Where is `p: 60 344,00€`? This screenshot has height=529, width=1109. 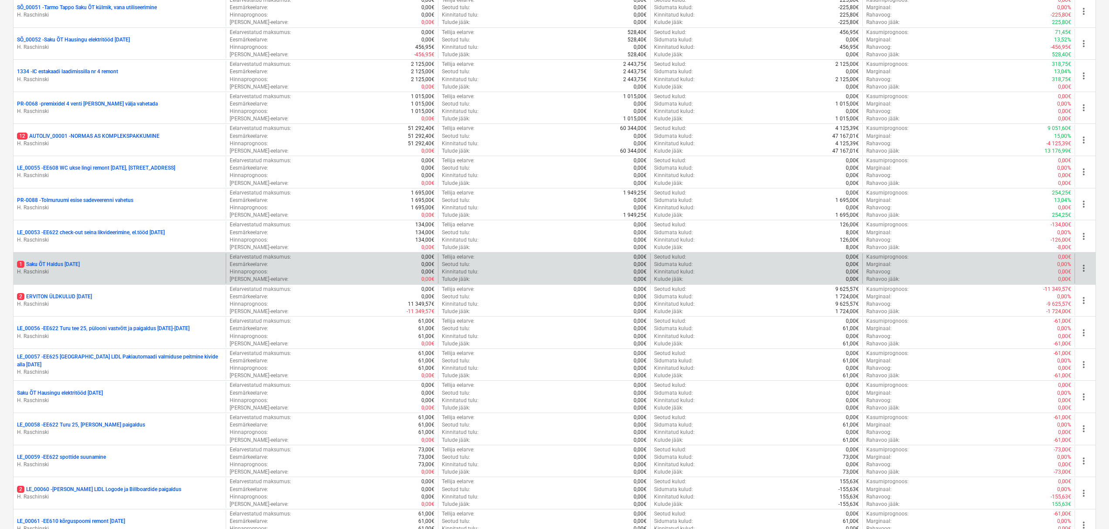 p: 60 344,00€ is located at coordinates (633, 151).